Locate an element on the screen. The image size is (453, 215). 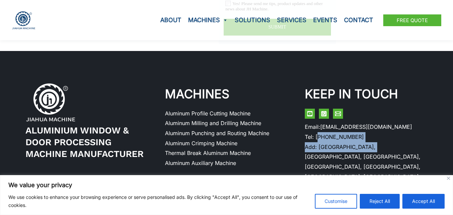
div: Free Quote is located at coordinates (412, 20).